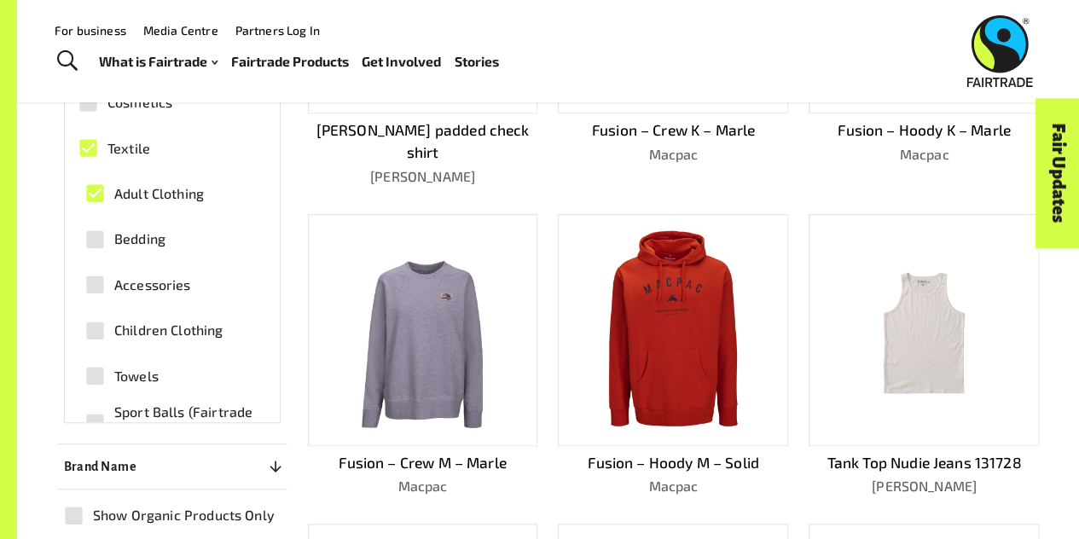 The width and height of the screenshot is (1079, 539). What do you see at coordinates (924, 131) in the screenshot?
I see `p: Fusion – Hoody K – Marle` at bounding box center [924, 131].